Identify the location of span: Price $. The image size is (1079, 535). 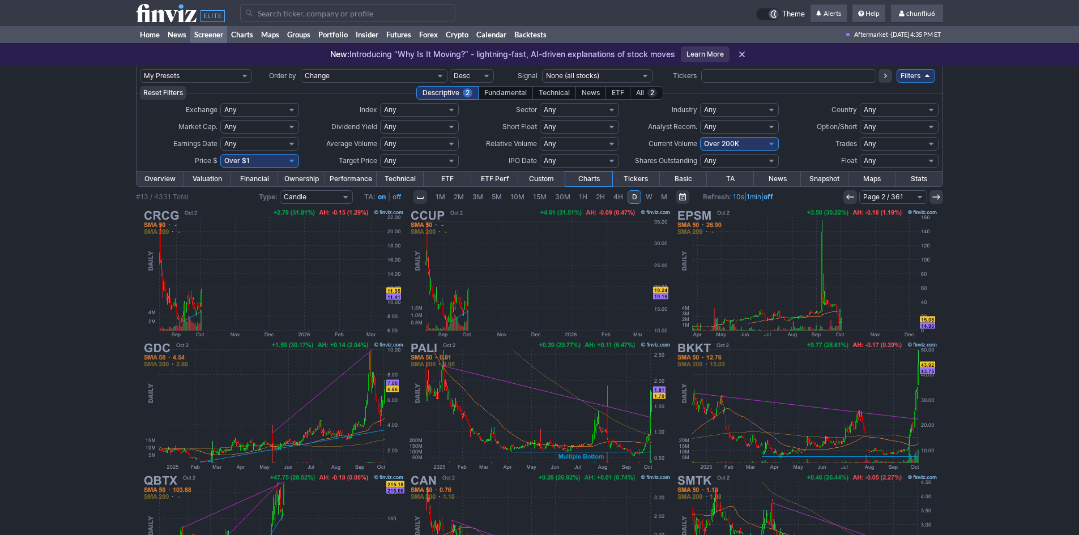
(206, 160).